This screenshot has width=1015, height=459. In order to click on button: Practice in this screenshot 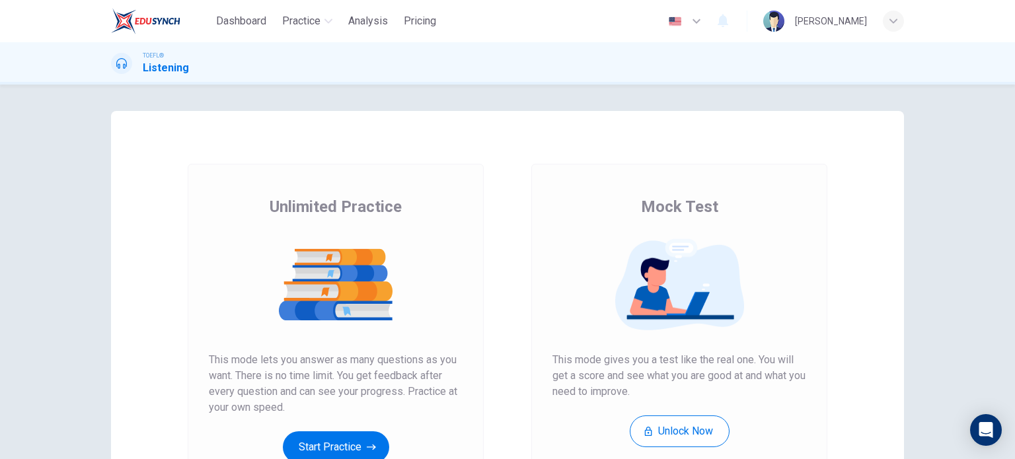, I will do `click(307, 21)`.